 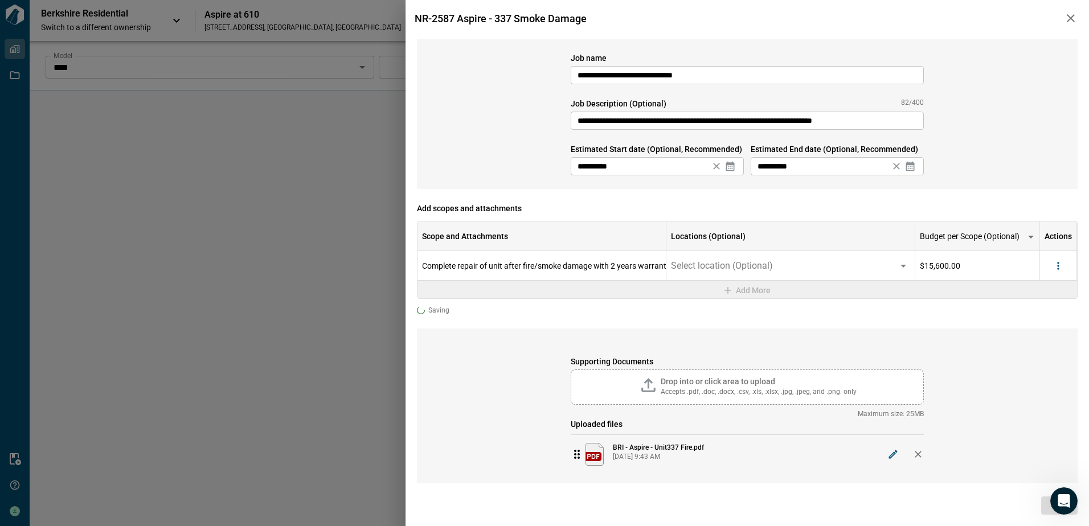 What do you see at coordinates (747, 424) in the screenshot?
I see `span: Uploaded files` at bounding box center [747, 424].